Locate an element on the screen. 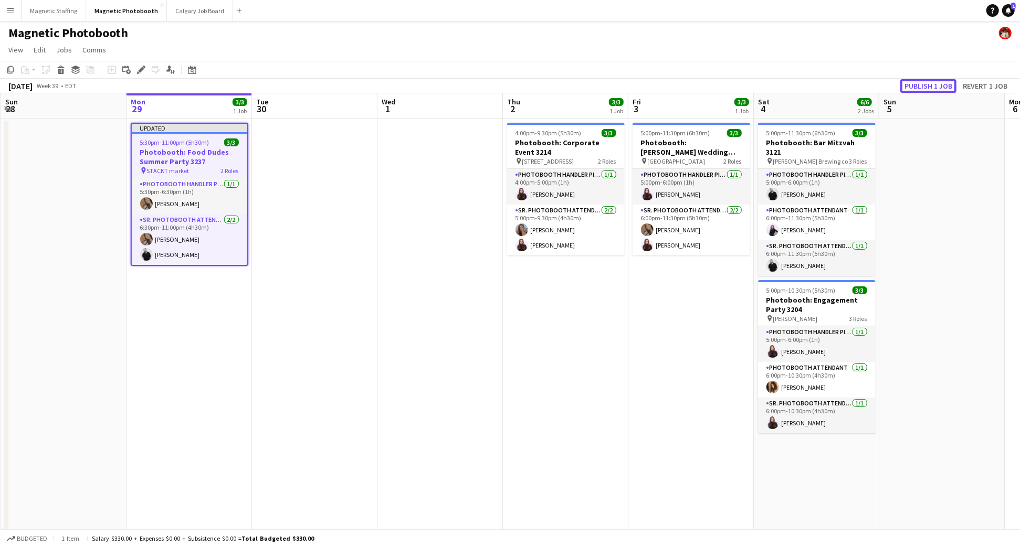 The height and width of the screenshot is (547, 1020). span: 30 is located at coordinates (261, 109).